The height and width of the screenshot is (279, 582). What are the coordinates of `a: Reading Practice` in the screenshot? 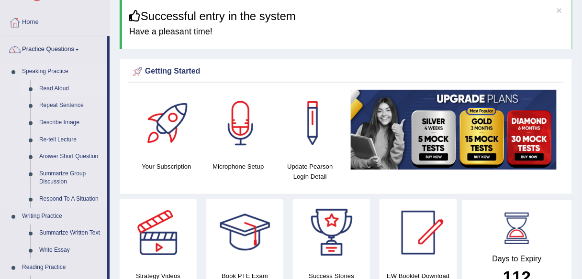 It's located at (62, 268).